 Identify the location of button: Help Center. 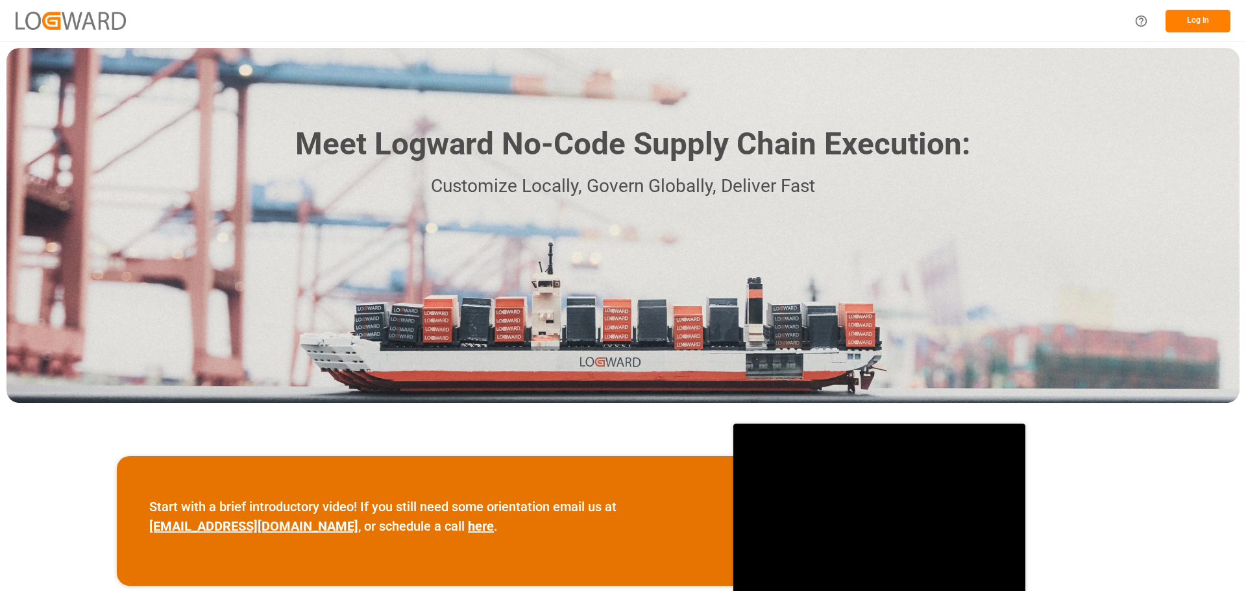
(1141, 21).